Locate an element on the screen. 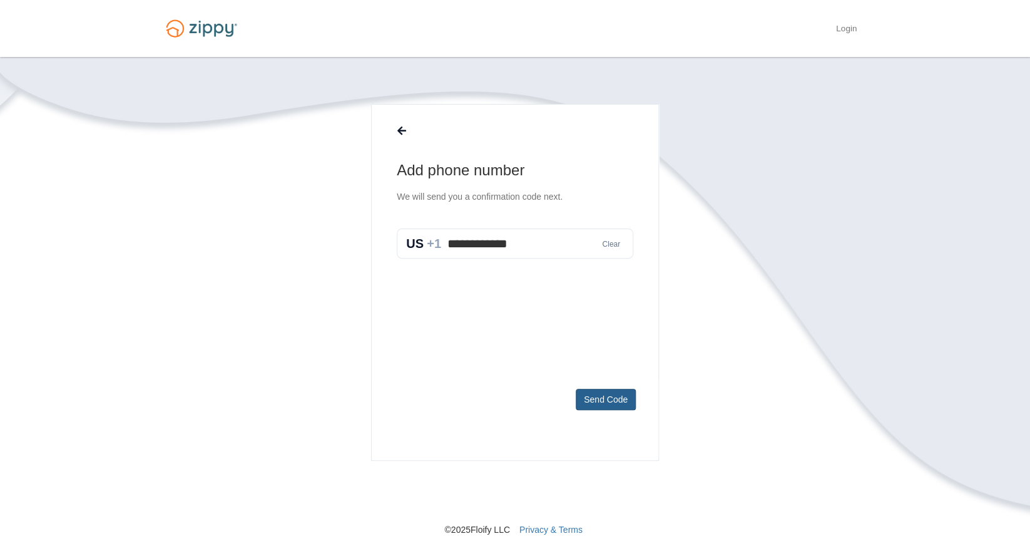  a: Privacy & Terms is located at coordinates (551, 529).